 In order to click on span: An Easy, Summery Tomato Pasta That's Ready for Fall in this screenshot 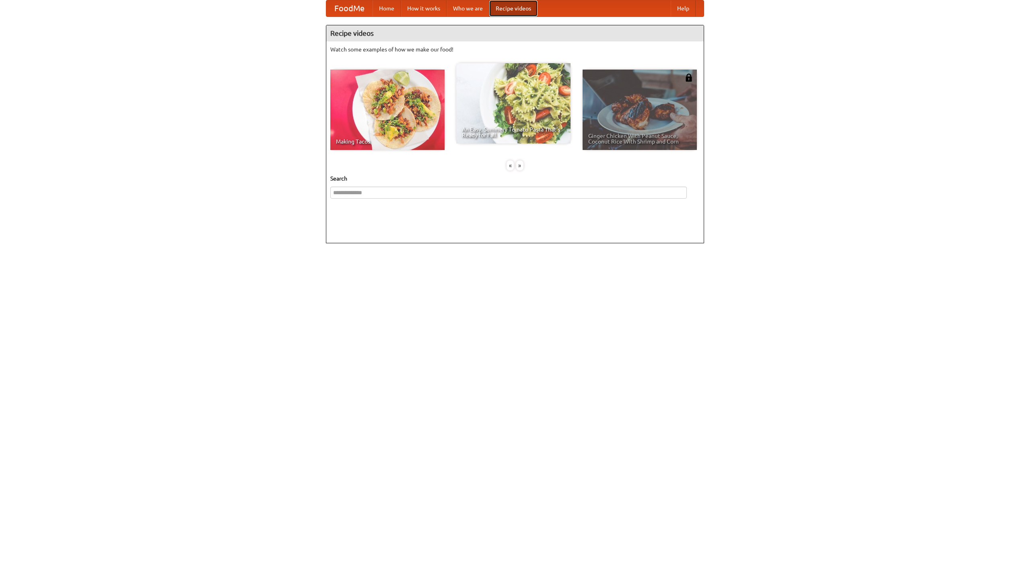, I will do `click(513, 132)`.